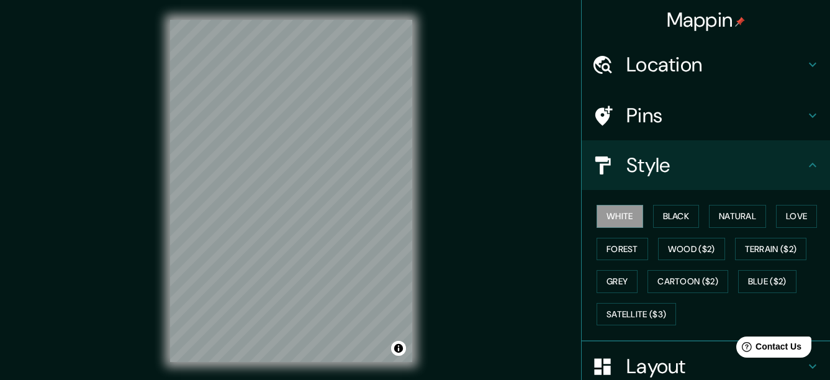 This screenshot has width=830, height=380. I want to click on h4: Pins, so click(716, 116).